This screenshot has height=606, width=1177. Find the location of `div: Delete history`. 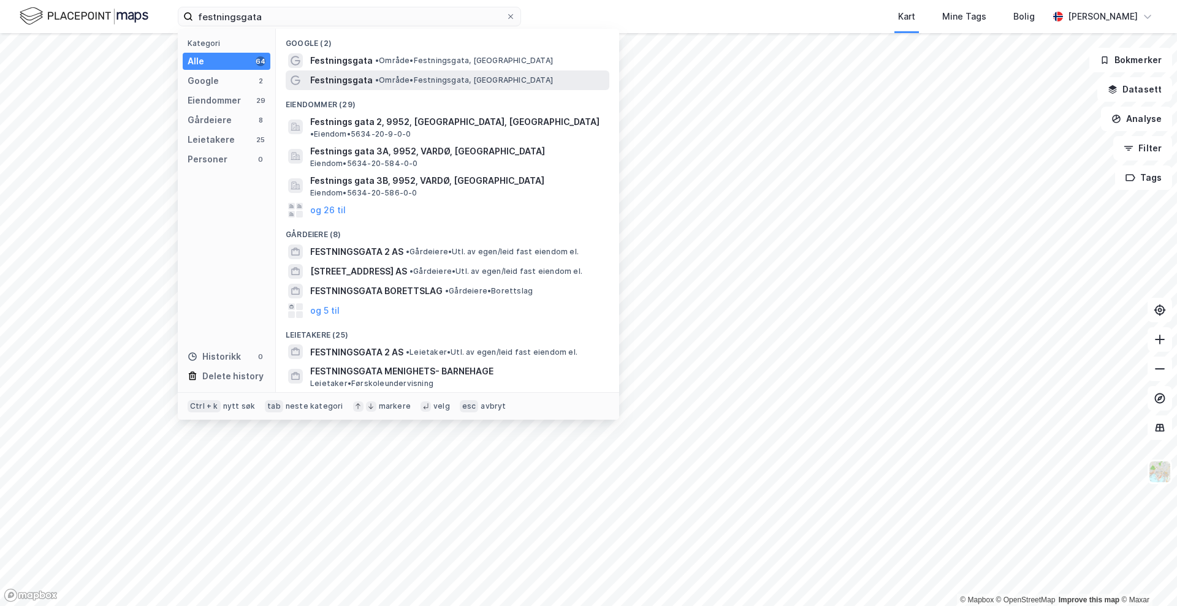

div: Delete history is located at coordinates (233, 376).